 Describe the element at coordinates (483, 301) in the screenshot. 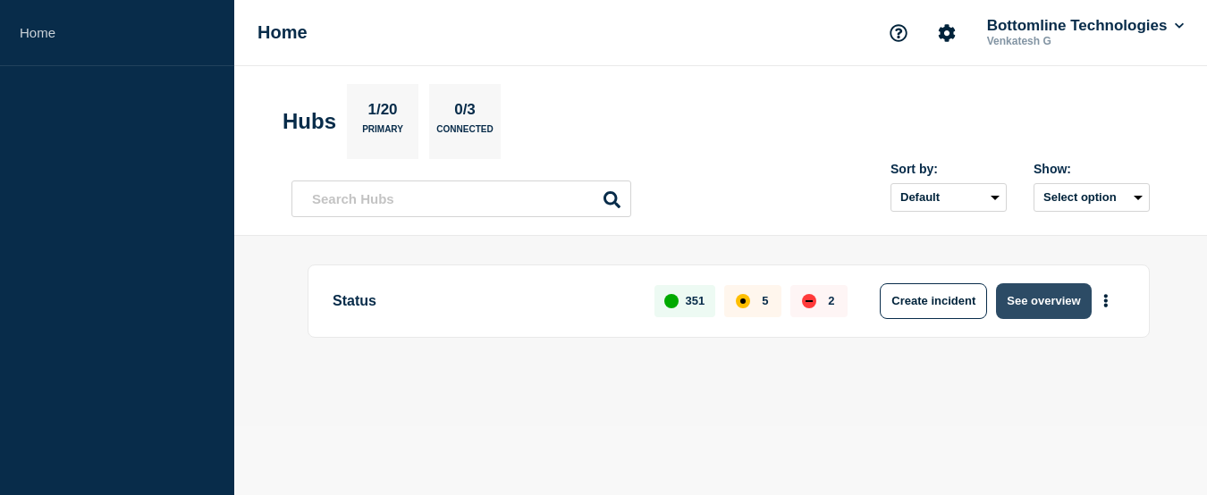

I see `p: Status` at that location.